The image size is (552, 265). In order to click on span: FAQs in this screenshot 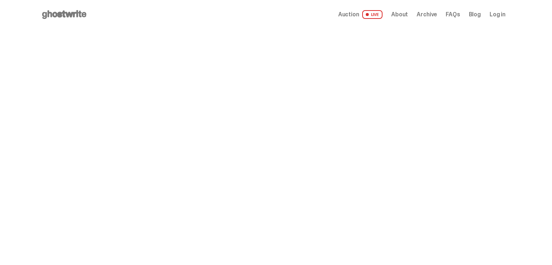, I will do `click(452, 15)`.